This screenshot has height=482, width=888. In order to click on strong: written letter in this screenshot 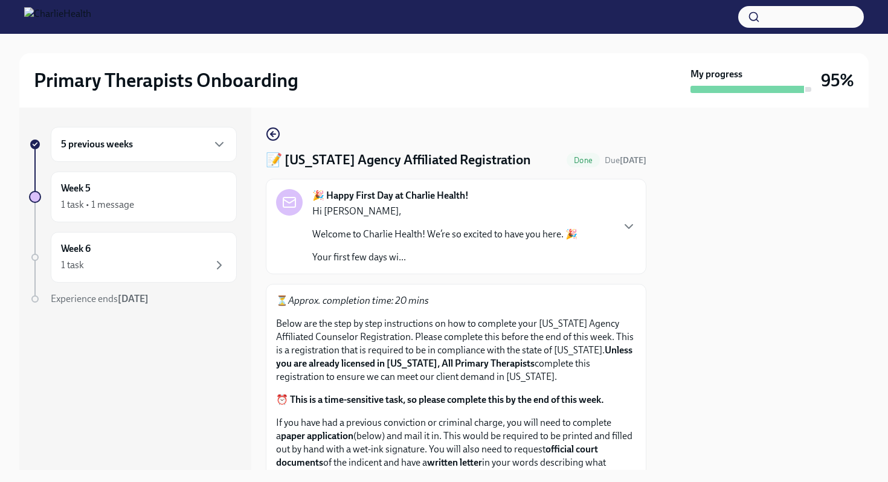, I will do `click(454, 462)`.